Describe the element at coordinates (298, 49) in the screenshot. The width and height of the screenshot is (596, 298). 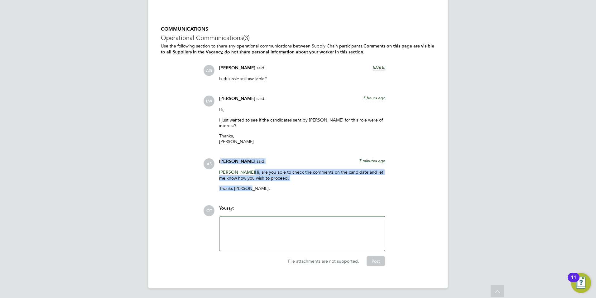
I see `p: Use the following section to share any operational communications between Supply Chain participants.` at that location.